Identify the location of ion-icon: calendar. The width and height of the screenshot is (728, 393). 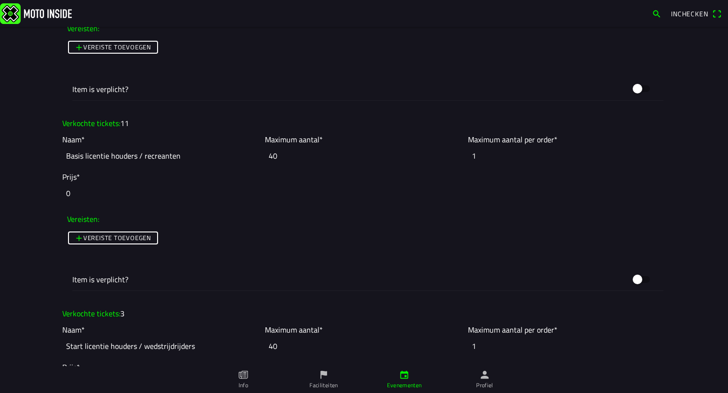
(404, 375).